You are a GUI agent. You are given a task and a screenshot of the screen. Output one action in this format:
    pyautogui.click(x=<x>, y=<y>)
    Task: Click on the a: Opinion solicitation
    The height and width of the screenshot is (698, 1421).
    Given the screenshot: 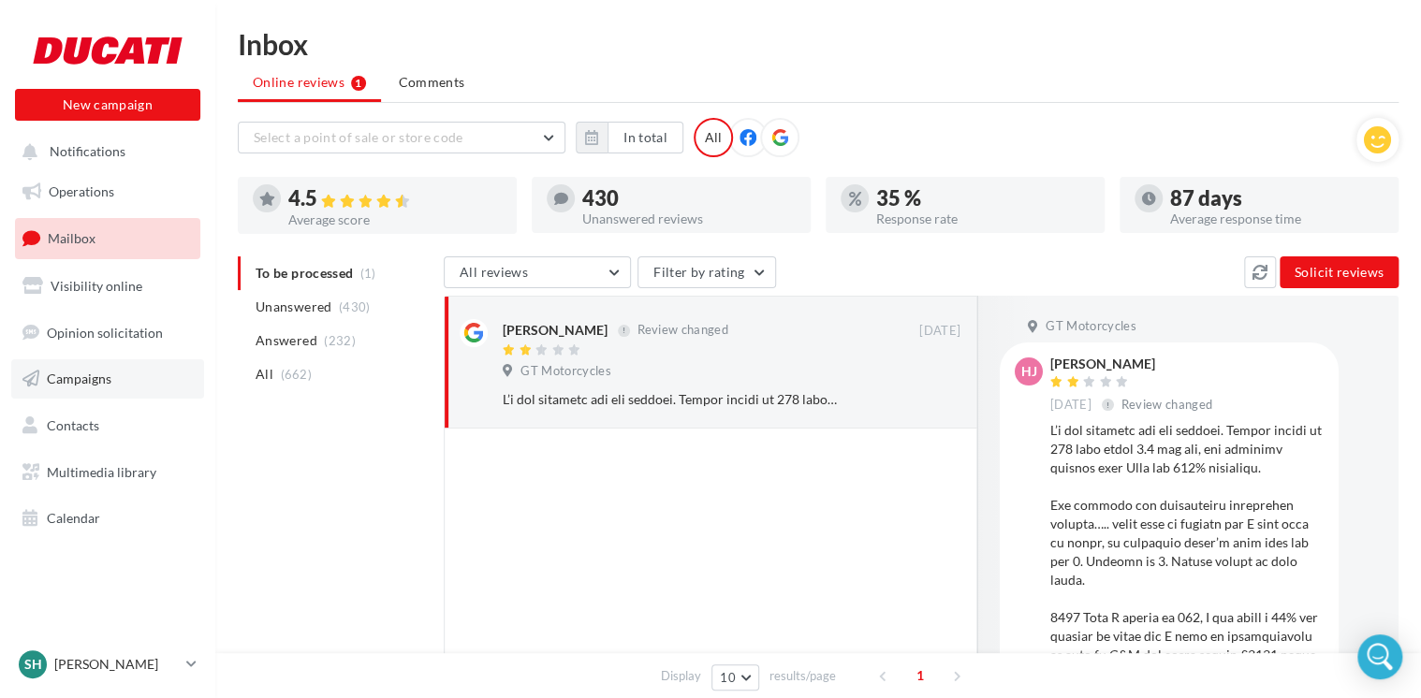 What is the action you would take?
    pyautogui.click(x=108, y=333)
    